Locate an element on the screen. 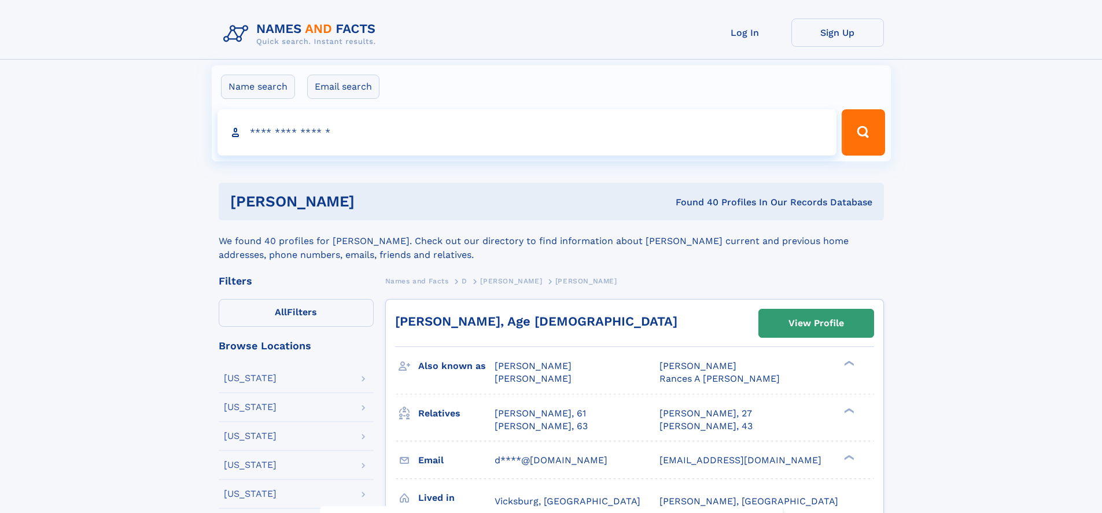 This screenshot has width=1102, height=513. label: Email search is located at coordinates (343, 87).